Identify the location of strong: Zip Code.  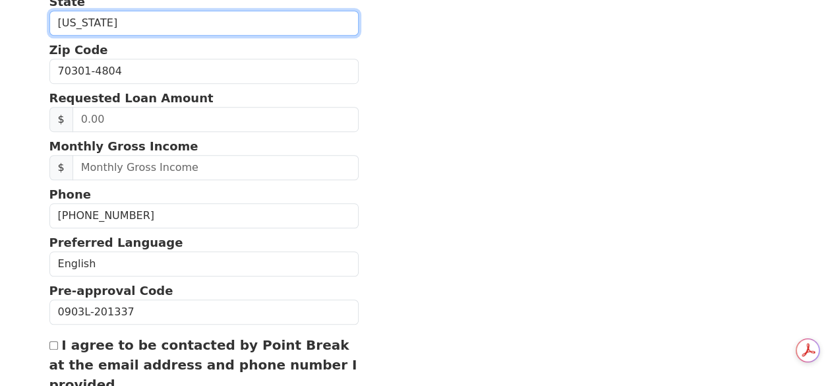
(78, 49).